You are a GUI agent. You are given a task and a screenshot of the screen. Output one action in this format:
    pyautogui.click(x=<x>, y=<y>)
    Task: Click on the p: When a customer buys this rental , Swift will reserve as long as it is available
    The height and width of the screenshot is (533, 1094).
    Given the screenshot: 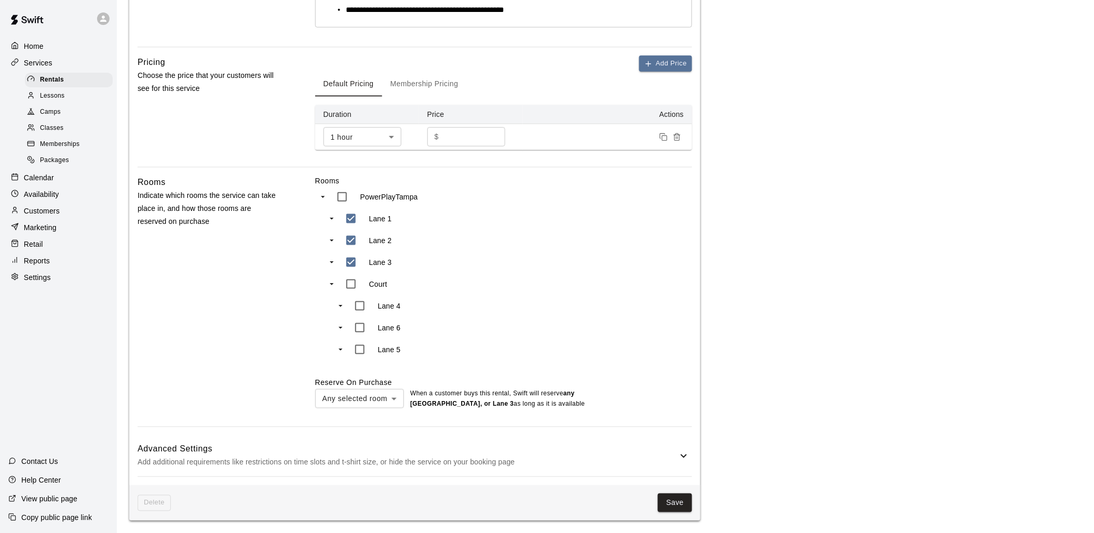 What is the action you would take?
    pyautogui.click(x=501, y=399)
    